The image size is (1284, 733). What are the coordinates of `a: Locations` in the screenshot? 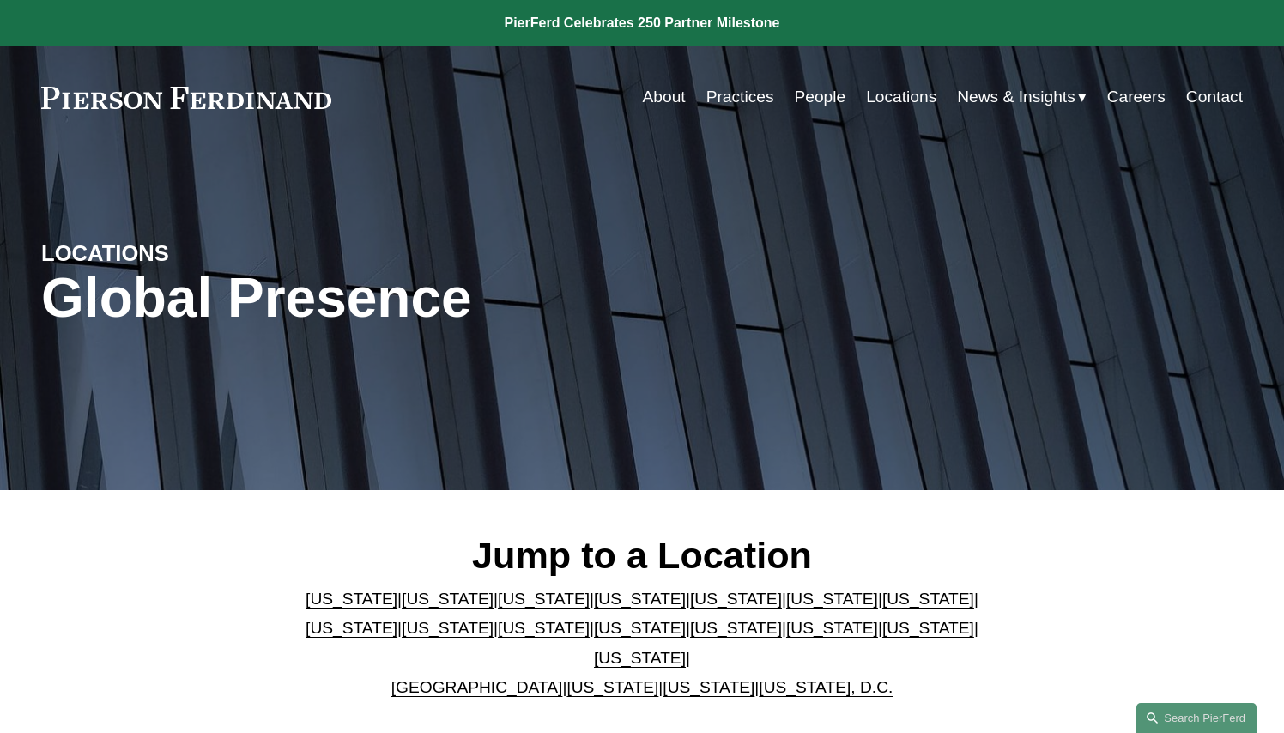 It's located at (901, 97).